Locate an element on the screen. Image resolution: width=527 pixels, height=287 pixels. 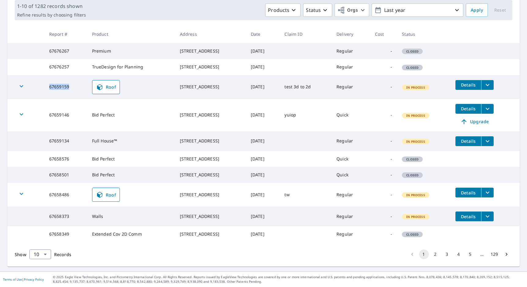
button: Go to page 129 is located at coordinates (494, 254).